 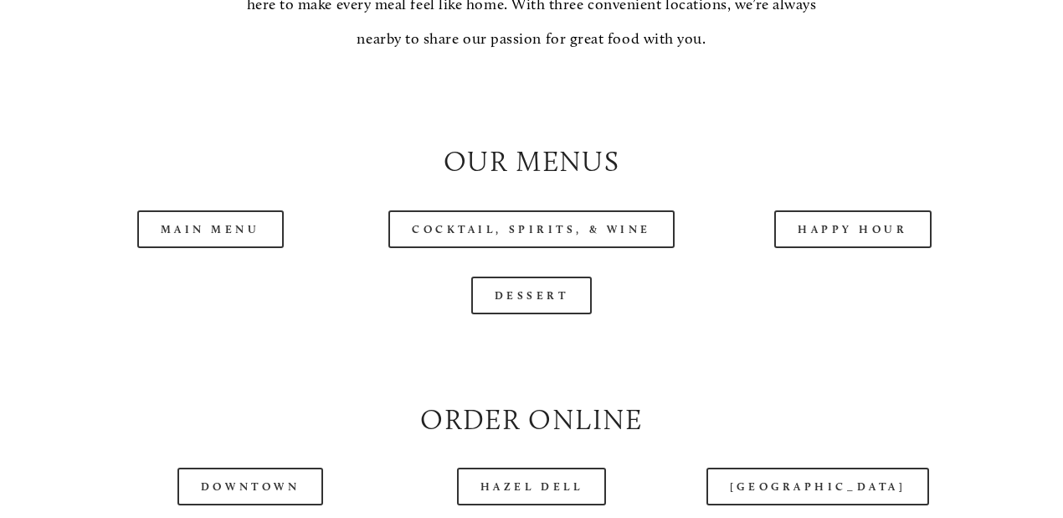 What do you see at coordinates (853, 229) in the screenshot?
I see `a: Happy Hour` at bounding box center [853, 229].